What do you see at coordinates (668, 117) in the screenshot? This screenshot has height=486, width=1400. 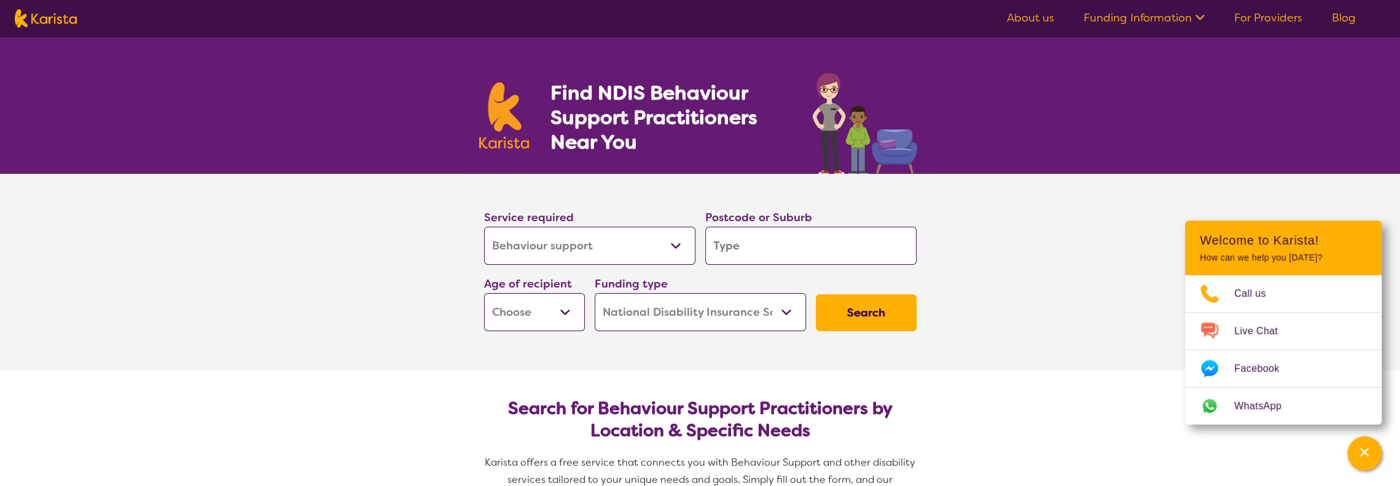 I see `h1: Find NDIS Behaviour Support Practitioners Near You` at bounding box center [668, 117].